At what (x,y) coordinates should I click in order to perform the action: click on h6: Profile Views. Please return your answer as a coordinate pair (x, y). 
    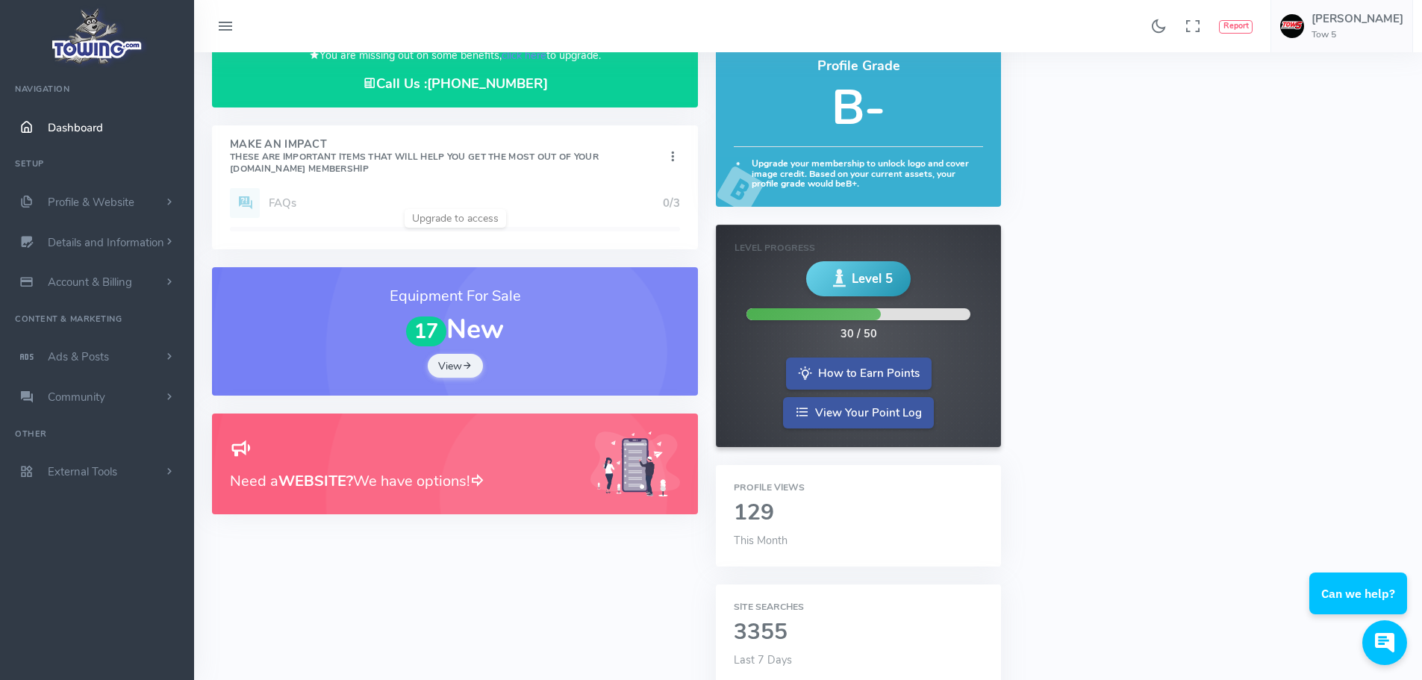
    Looking at the image, I should click on (858, 487).